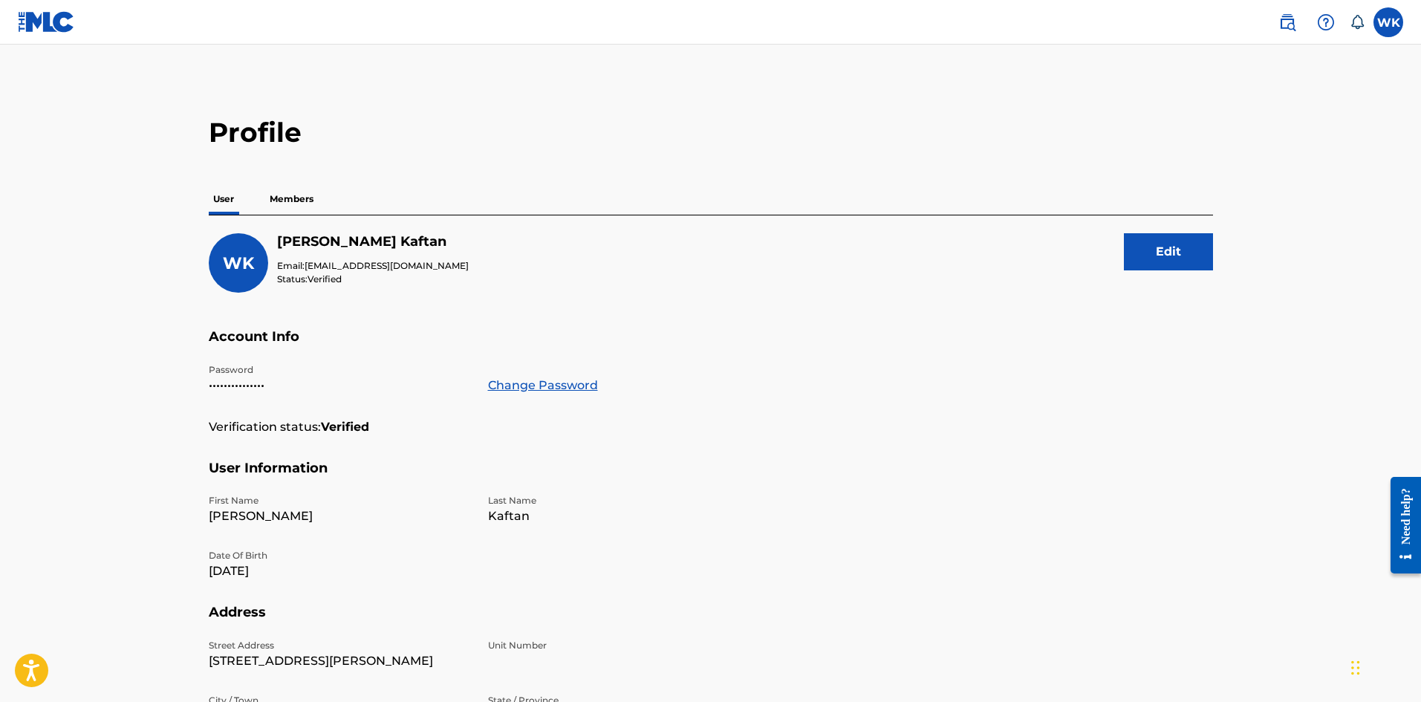 Image resolution: width=1421 pixels, height=702 pixels. I want to click on div: Chat Widget, so click(1384, 666).